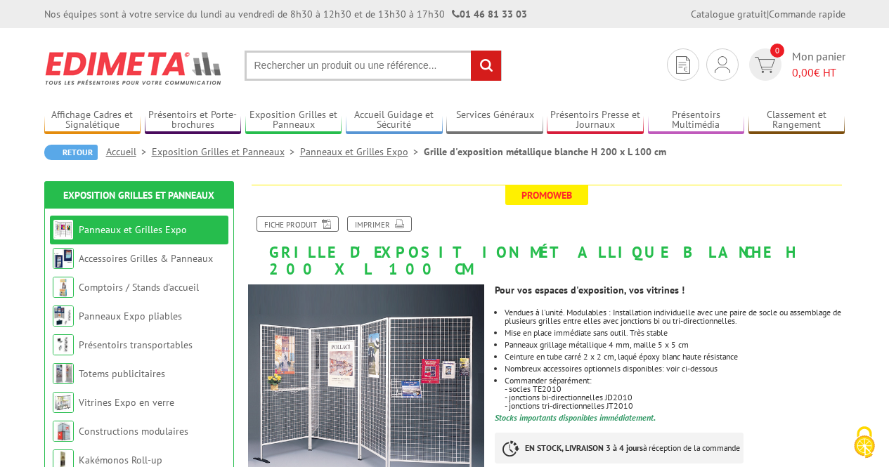 Image resolution: width=889 pixels, height=467 pixels. Describe the element at coordinates (674, 333) in the screenshot. I see `li: Mise en place immédiate sans outil. Très stable` at that location.